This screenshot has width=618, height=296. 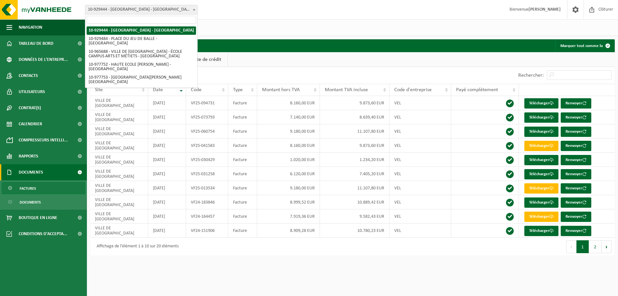 I want to click on label: Rechercher:, so click(x=531, y=75).